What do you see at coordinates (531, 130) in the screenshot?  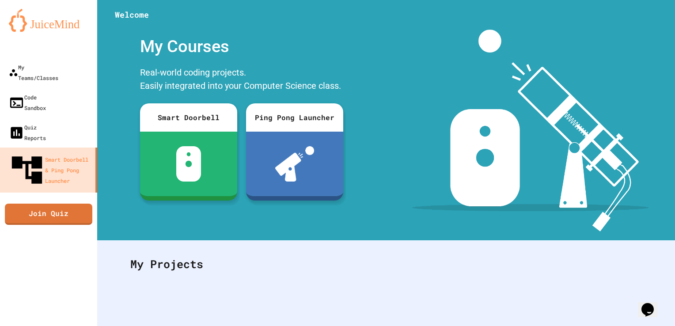 I see `img: banner-image-my-projects.png` at bounding box center [531, 130].